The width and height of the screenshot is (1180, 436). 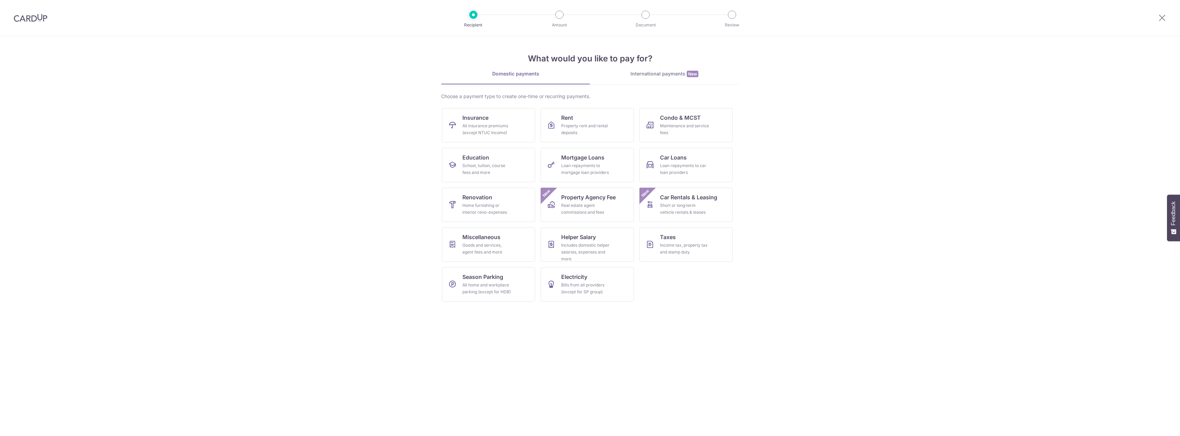 I want to click on a: MiscellaneousGoods and services, agent fees and more, so click(x=489, y=245).